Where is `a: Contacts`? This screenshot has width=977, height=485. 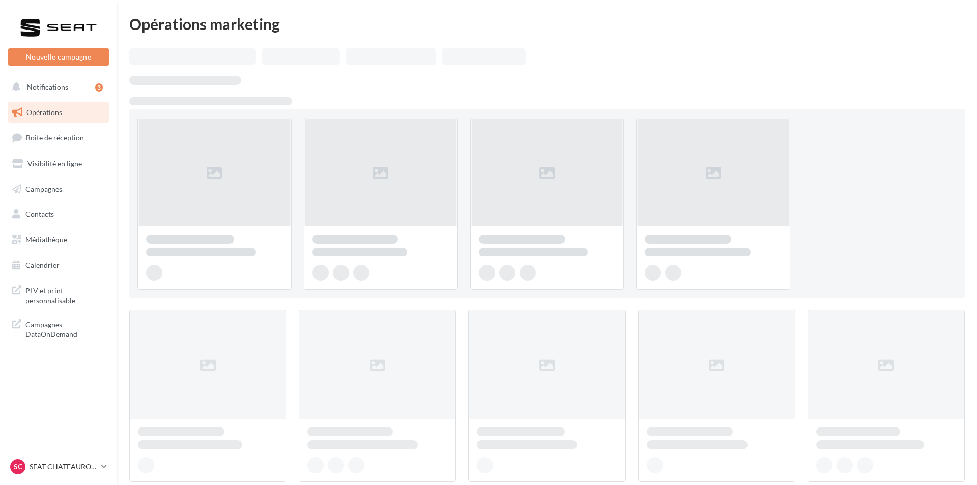
a: Contacts is located at coordinates (59, 214).